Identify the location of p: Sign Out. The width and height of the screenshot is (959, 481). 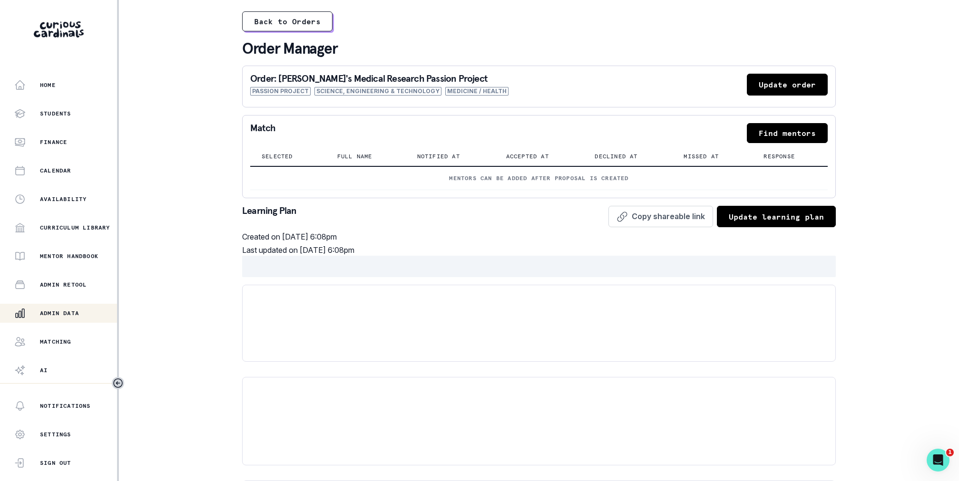
(56, 463).